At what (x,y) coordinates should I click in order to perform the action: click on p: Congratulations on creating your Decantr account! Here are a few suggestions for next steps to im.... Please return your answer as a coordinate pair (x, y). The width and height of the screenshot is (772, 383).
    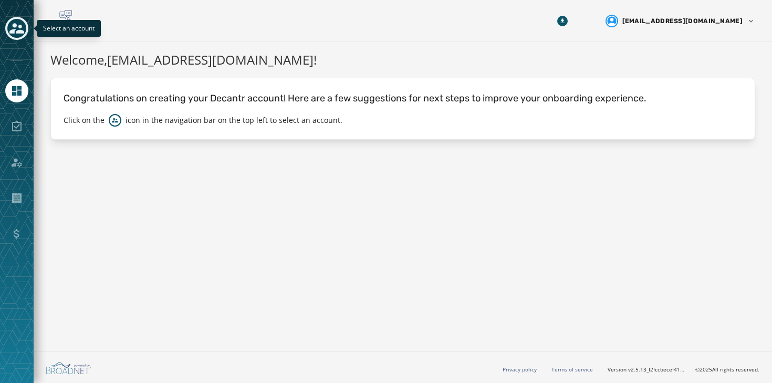
    Looking at the image, I should click on (403, 98).